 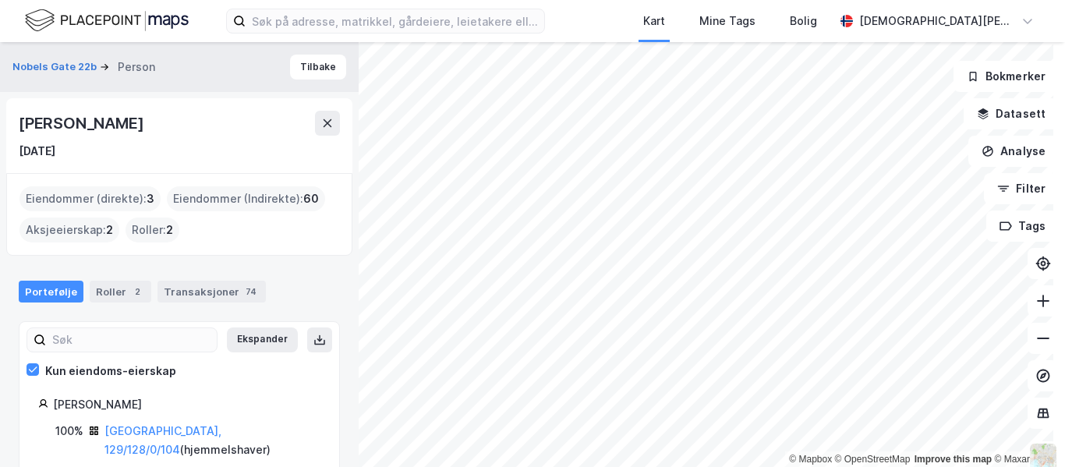 What do you see at coordinates (151, 199) in the screenshot?
I see `span: 3` at bounding box center [151, 199].